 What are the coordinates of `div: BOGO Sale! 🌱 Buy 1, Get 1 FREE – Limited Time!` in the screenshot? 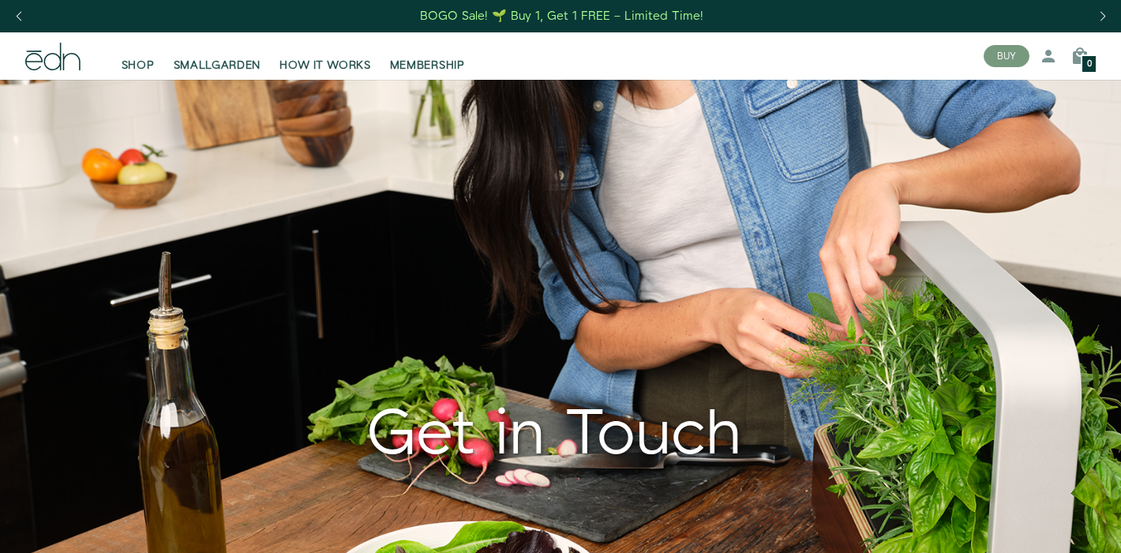 It's located at (561, 16).